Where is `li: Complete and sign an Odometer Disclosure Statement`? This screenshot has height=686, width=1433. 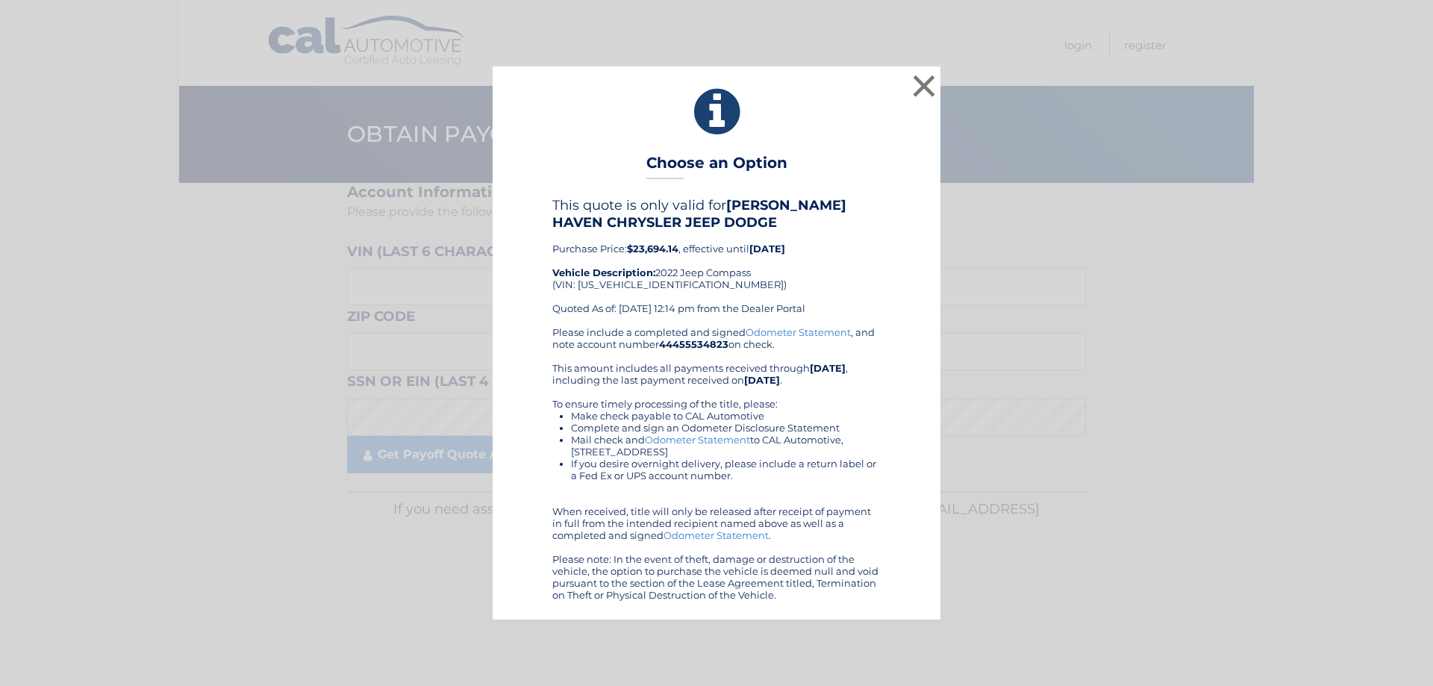 li: Complete and sign an Odometer Disclosure Statement is located at coordinates (726, 428).